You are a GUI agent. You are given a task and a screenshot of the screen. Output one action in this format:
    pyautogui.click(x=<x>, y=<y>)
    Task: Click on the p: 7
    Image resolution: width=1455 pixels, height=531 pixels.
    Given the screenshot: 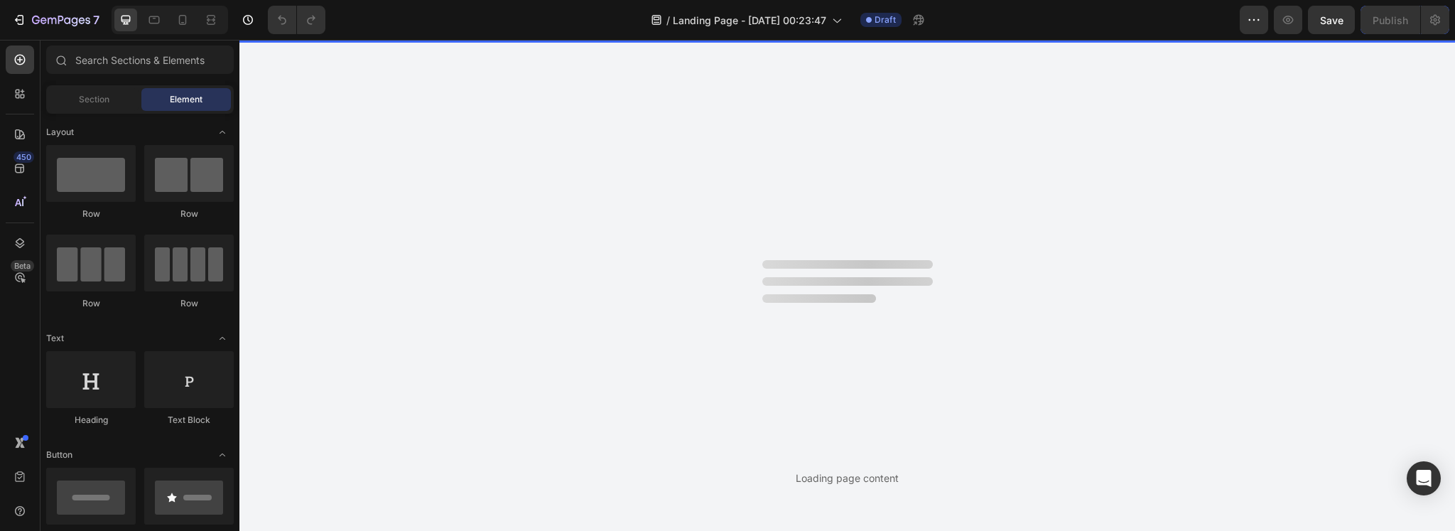 What is the action you would take?
    pyautogui.click(x=96, y=20)
    